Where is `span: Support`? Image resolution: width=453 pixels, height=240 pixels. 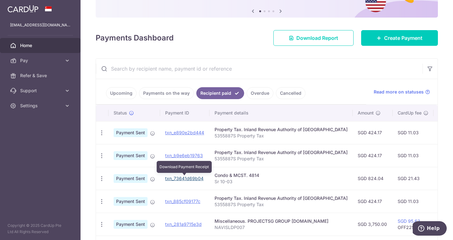
span: Support is located at coordinates (41, 91).